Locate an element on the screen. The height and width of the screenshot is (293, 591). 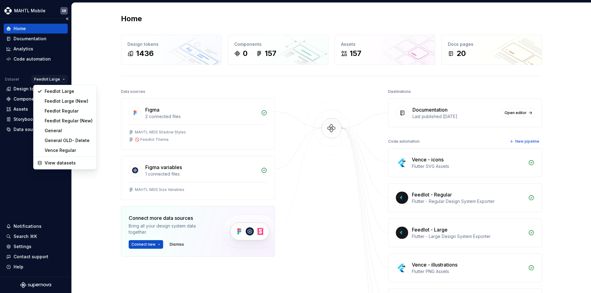
div: Feedlot Regular (New) is located at coordinates (69, 121).